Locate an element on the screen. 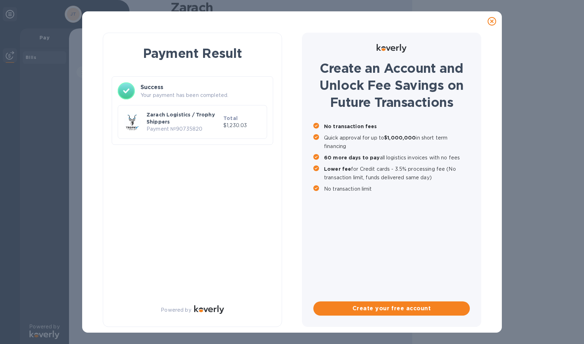 Image resolution: width=584 pixels, height=344 pixels. p: Quick approval for up to in short term financing is located at coordinates (397, 142).